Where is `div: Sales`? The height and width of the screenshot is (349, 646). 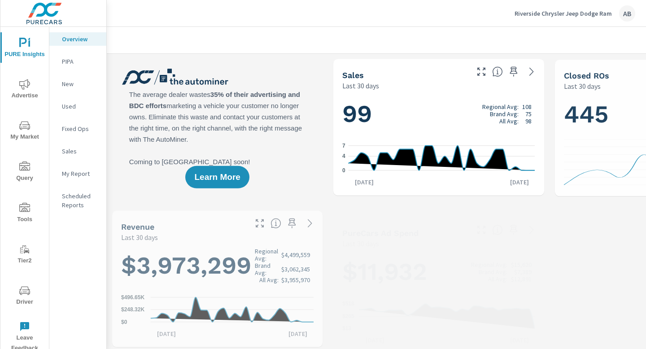
div: Sales is located at coordinates (78, 151).